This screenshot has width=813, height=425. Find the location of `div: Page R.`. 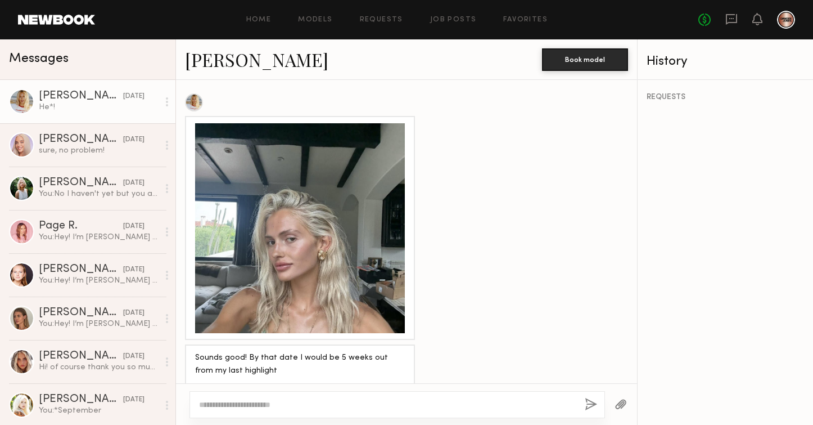

div: Page R. is located at coordinates (81, 226).